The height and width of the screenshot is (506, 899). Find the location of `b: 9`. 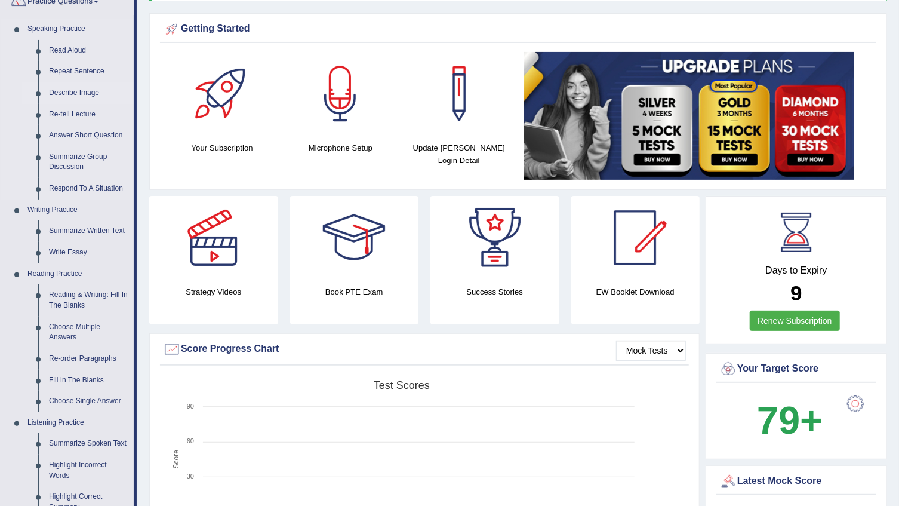

b: 9 is located at coordinates (796, 292).